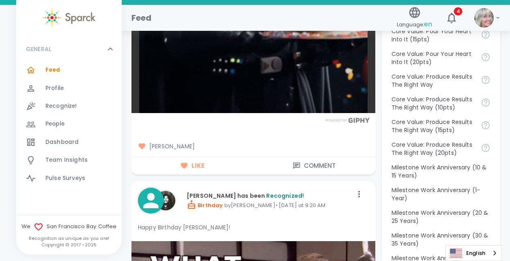  Describe the element at coordinates (61, 106) in the screenshot. I see `span: Recognize!` at that location.